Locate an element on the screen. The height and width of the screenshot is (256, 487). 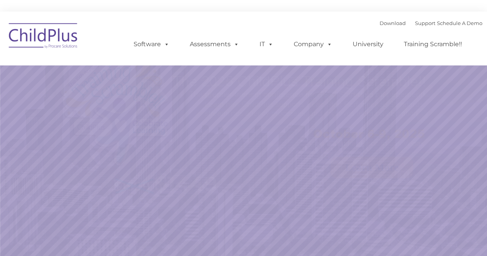
a: Training Scramble!! is located at coordinates (433, 44).